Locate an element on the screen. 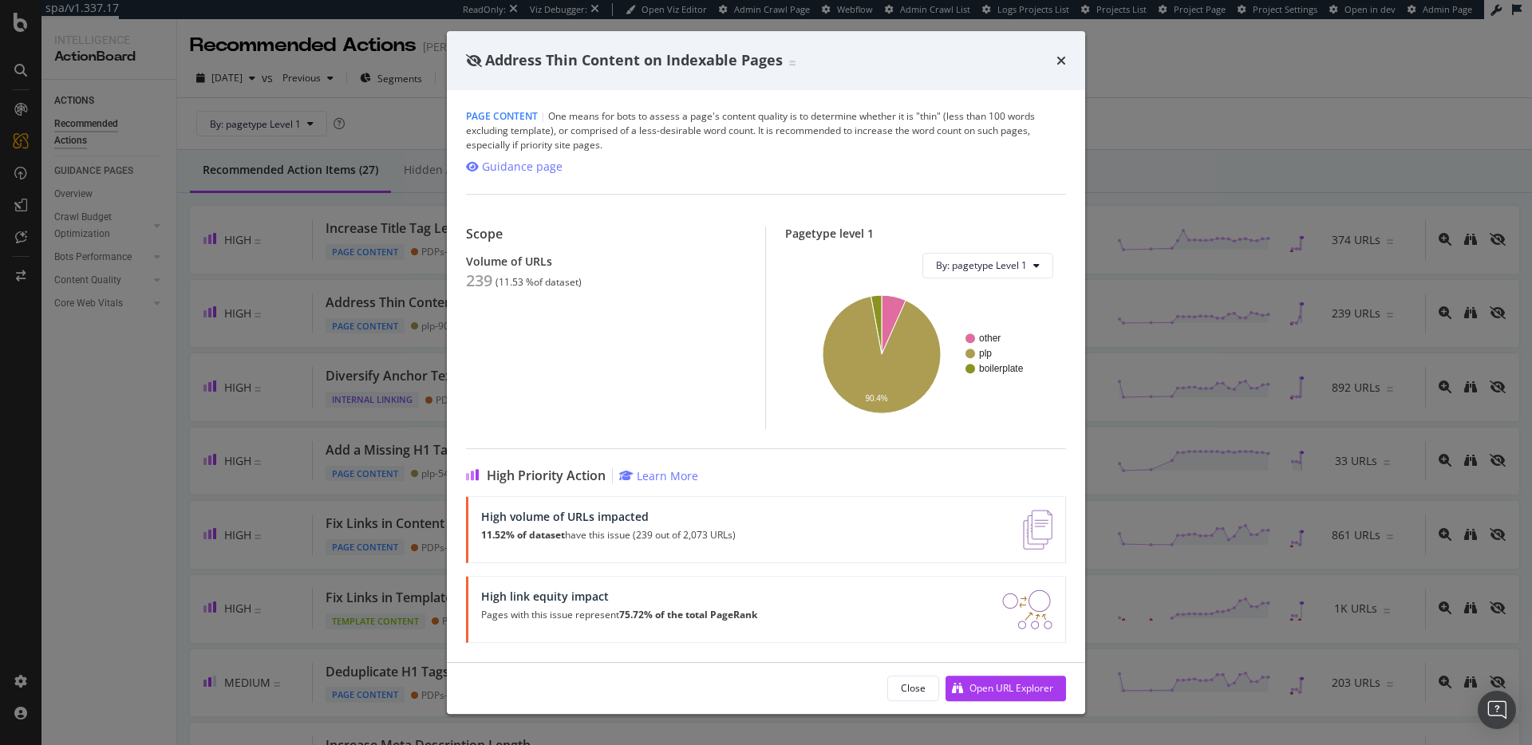  div: eye-slash is located at coordinates (474, 61).